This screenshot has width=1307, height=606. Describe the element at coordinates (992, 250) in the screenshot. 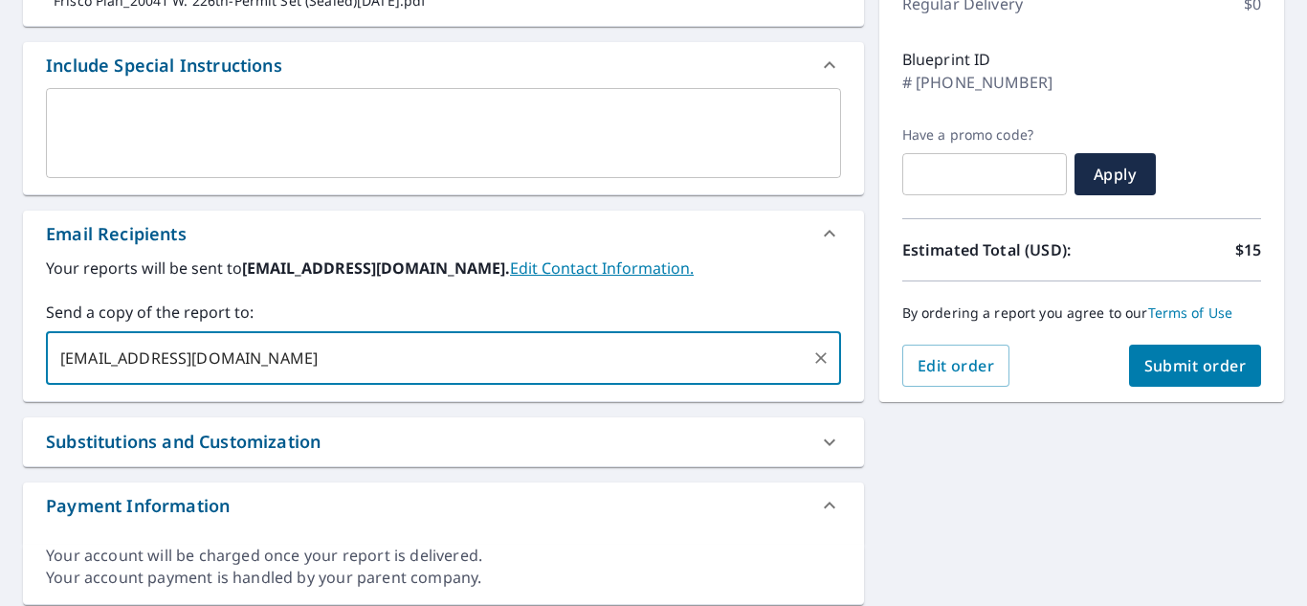

I see `p: Estimated Total (USD):` at that location.